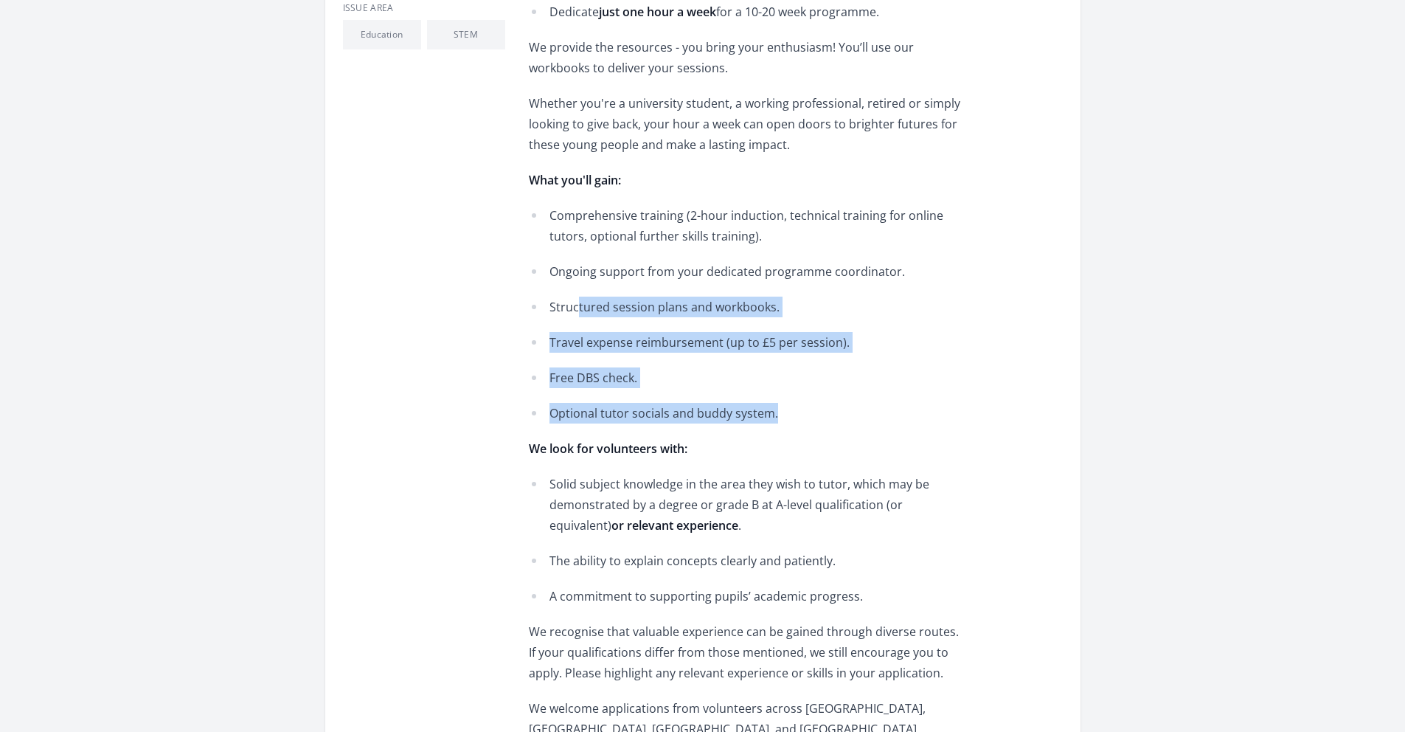  I want to click on p: Solid subject knowledge in the area they wish to tutor, which may be demonstrated by a degree or ..., so click(755, 505).